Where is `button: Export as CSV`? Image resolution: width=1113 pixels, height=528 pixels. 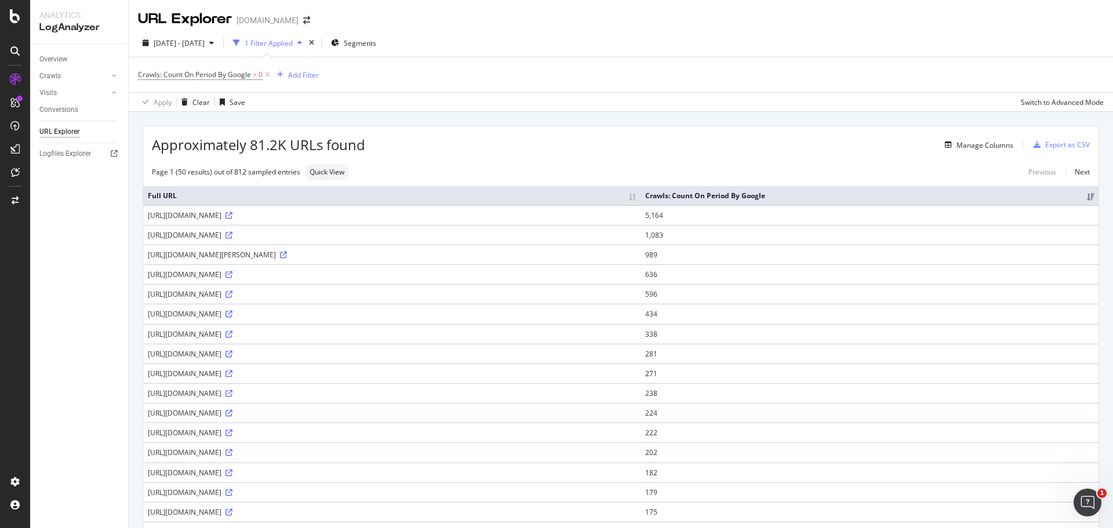
button: Export as CSV is located at coordinates (1059, 145).